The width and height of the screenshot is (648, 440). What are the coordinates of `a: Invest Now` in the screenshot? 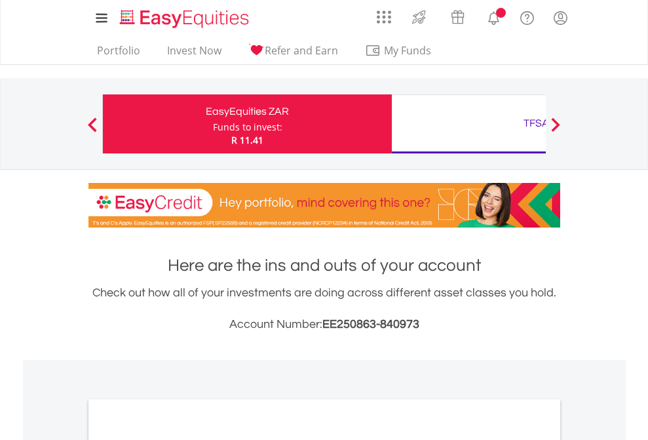 It's located at (194, 54).